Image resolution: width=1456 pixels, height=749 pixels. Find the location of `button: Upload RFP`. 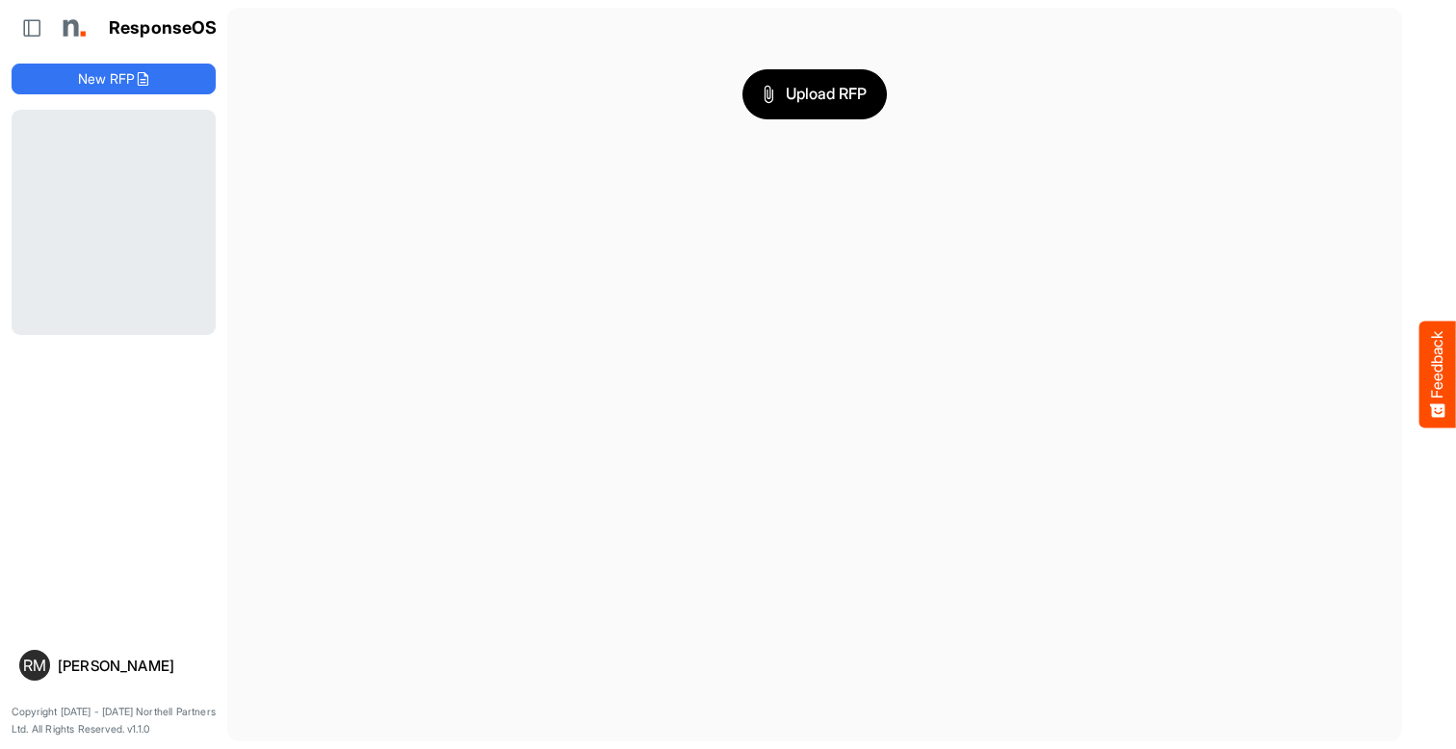

button: Upload RFP is located at coordinates (815, 94).